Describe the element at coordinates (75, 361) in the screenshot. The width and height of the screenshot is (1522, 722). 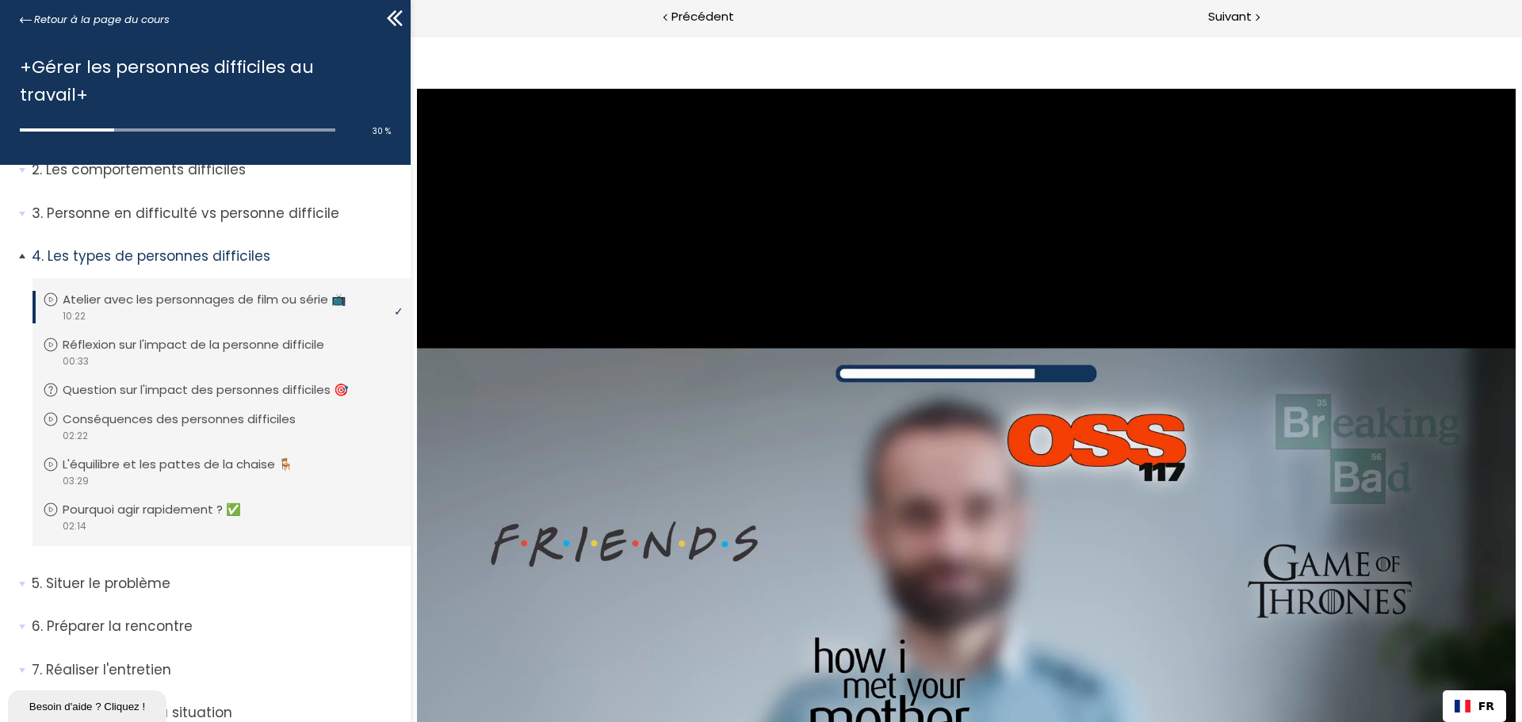
I see `span: 00:33` at that location.